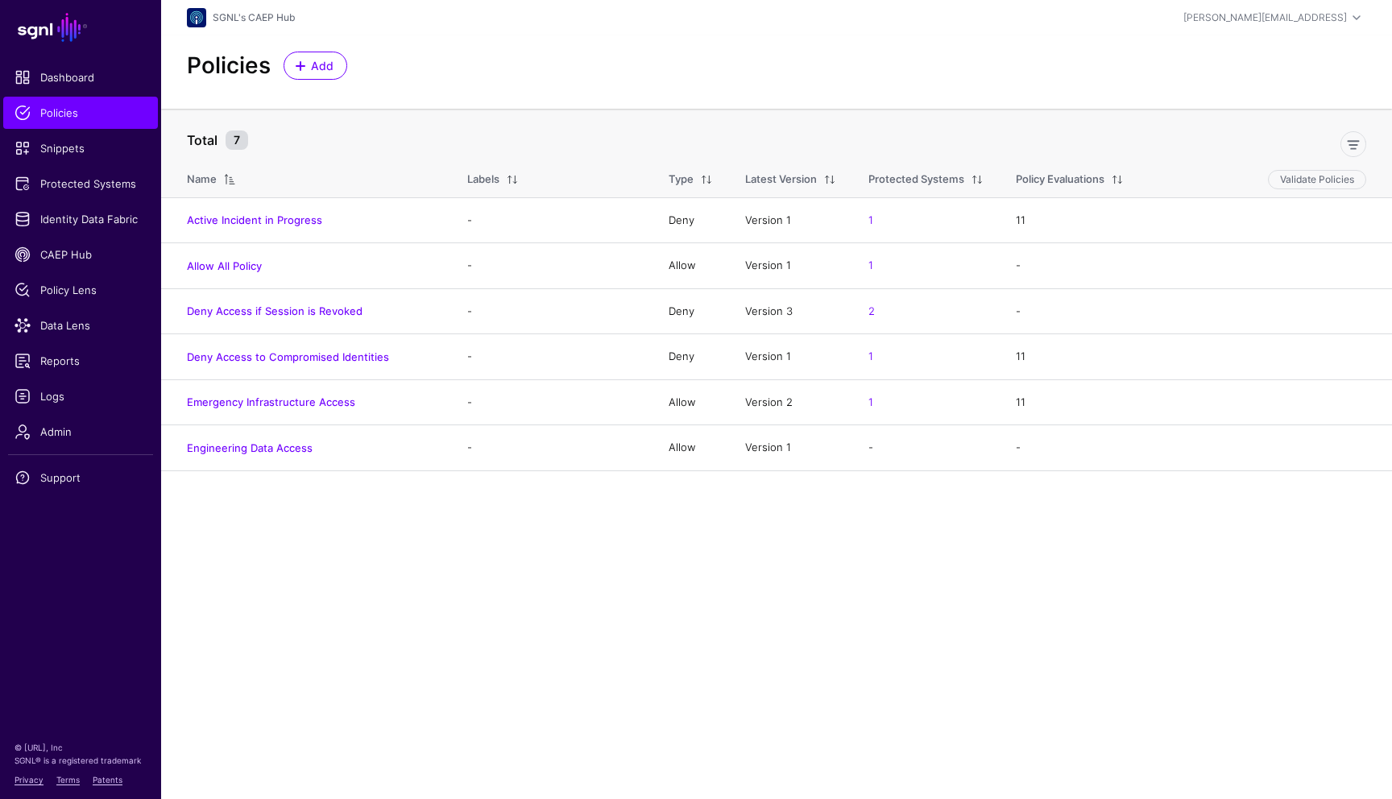 This screenshot has height=799, width=1392. What do you see at coordinates (790, 311) in the screenshot?
I see `td: Version 3` at bounding box center [790, 311].